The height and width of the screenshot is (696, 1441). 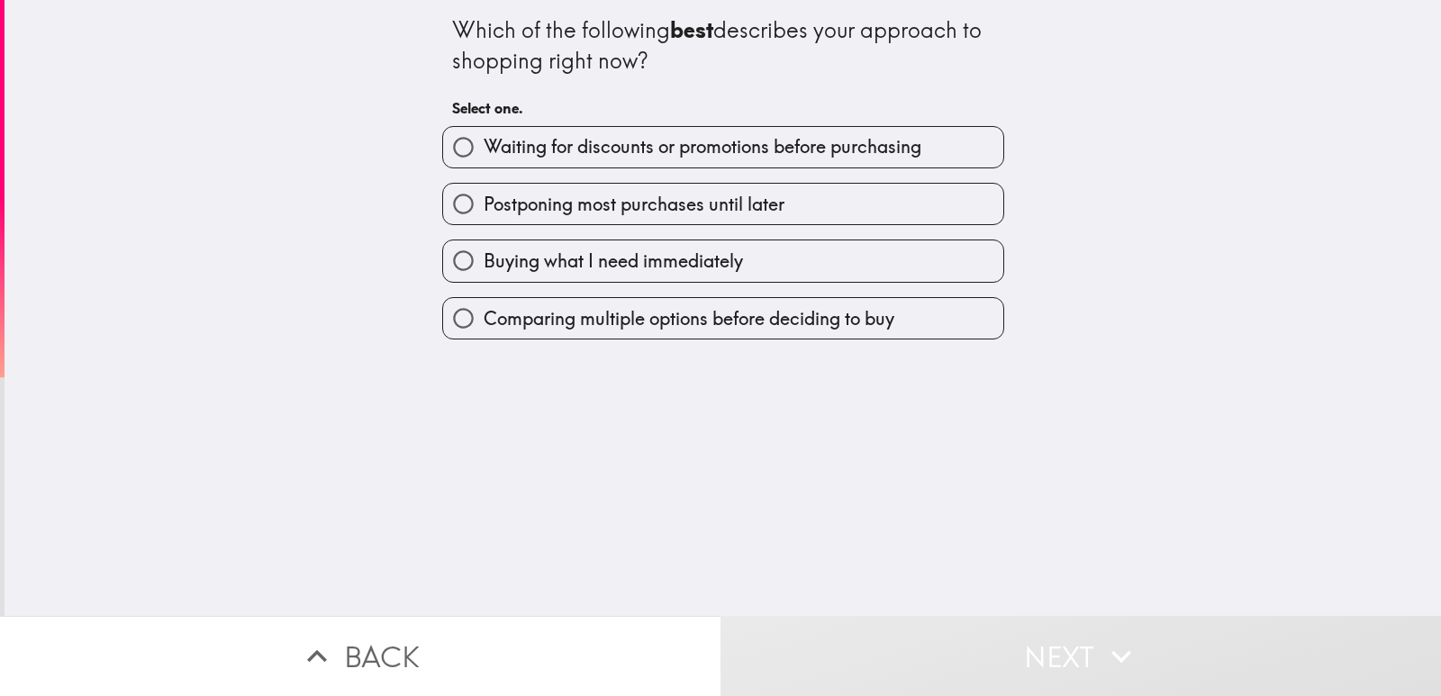 What do you see at coordinates (634, 204) in the screenshot?
I see `span: Postponing most purchases until later` at bounding box center [634, 204].